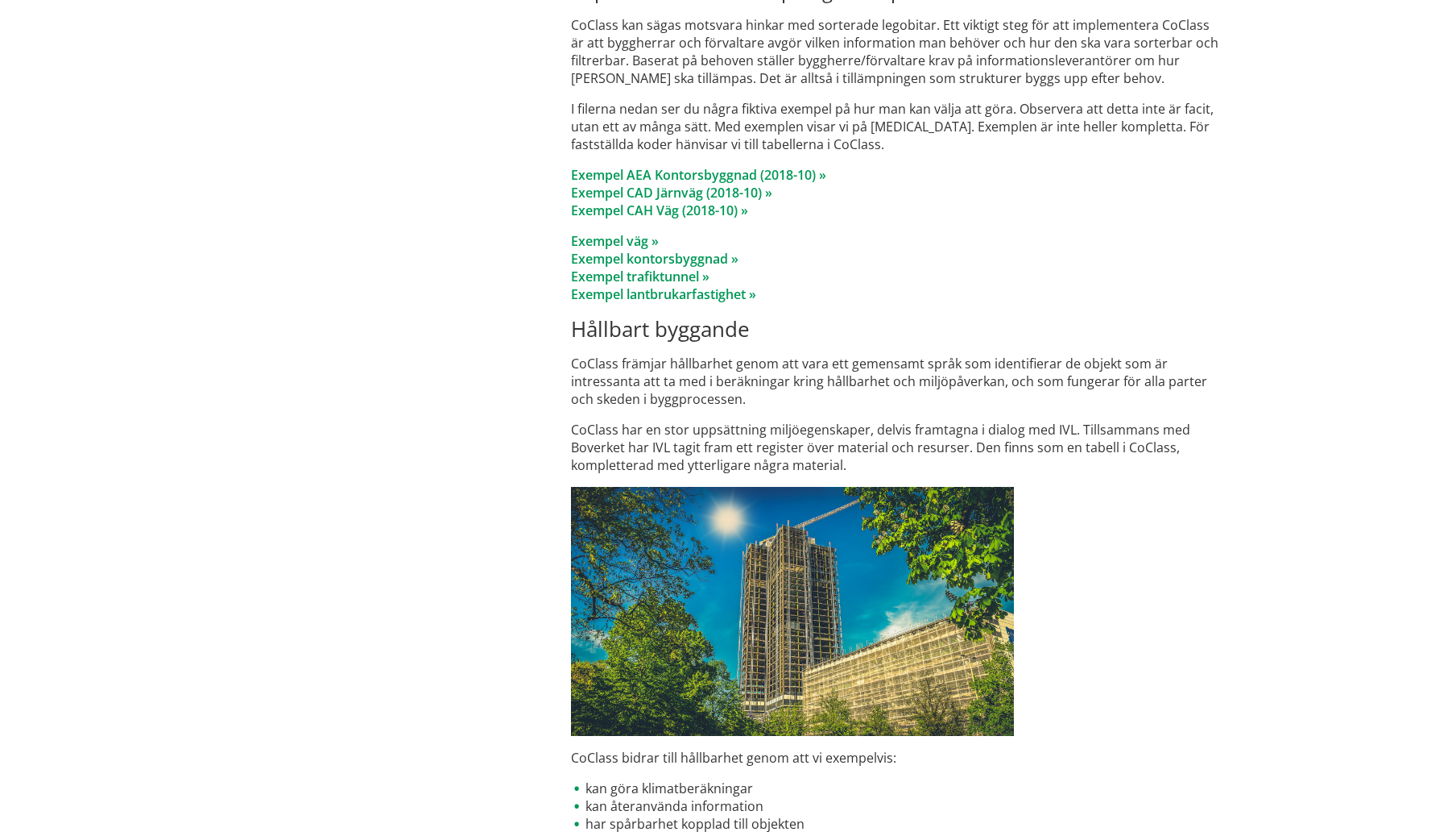  What do you see at coordinates (663, 294) in the screenshot?
I see `a: Exempel lantbrukarfastighet »` at bounding box center [663, 294].